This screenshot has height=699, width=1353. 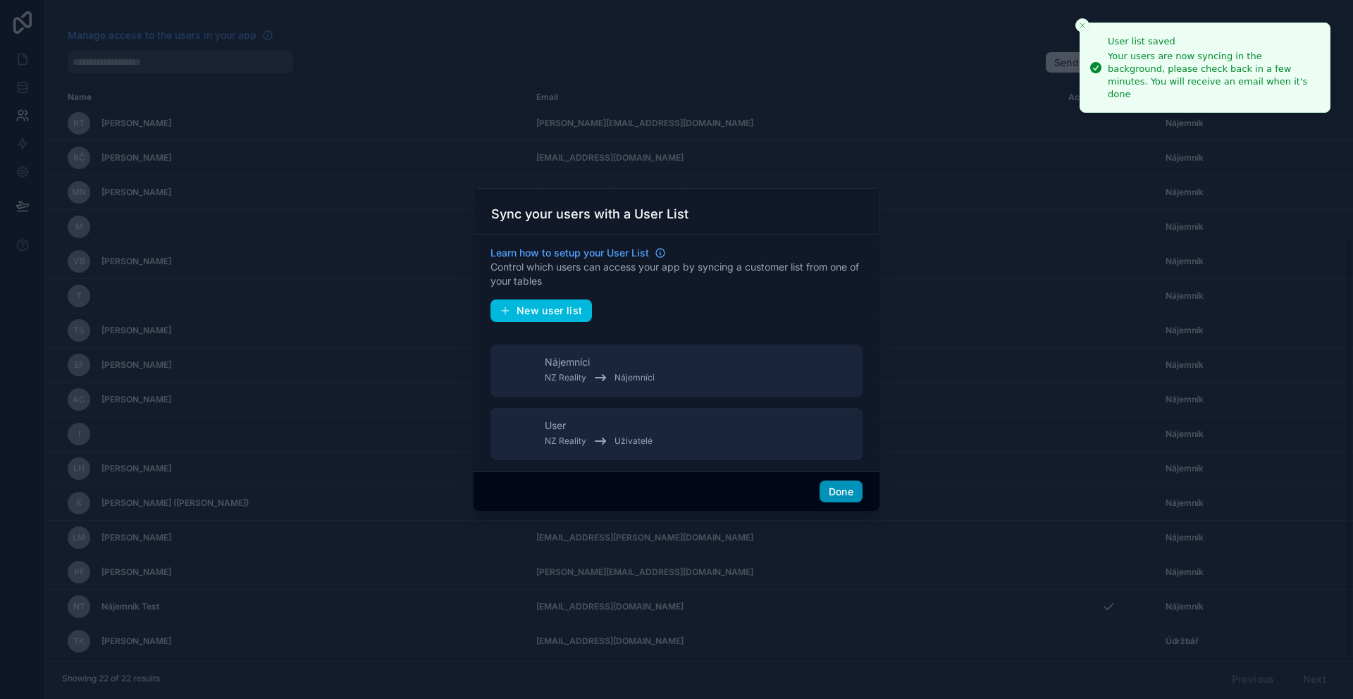 What do you see at coordinates (569, 253) in the screenshot?
I see `span: Learn how to setup your User List` at bounding box center [569, 253].